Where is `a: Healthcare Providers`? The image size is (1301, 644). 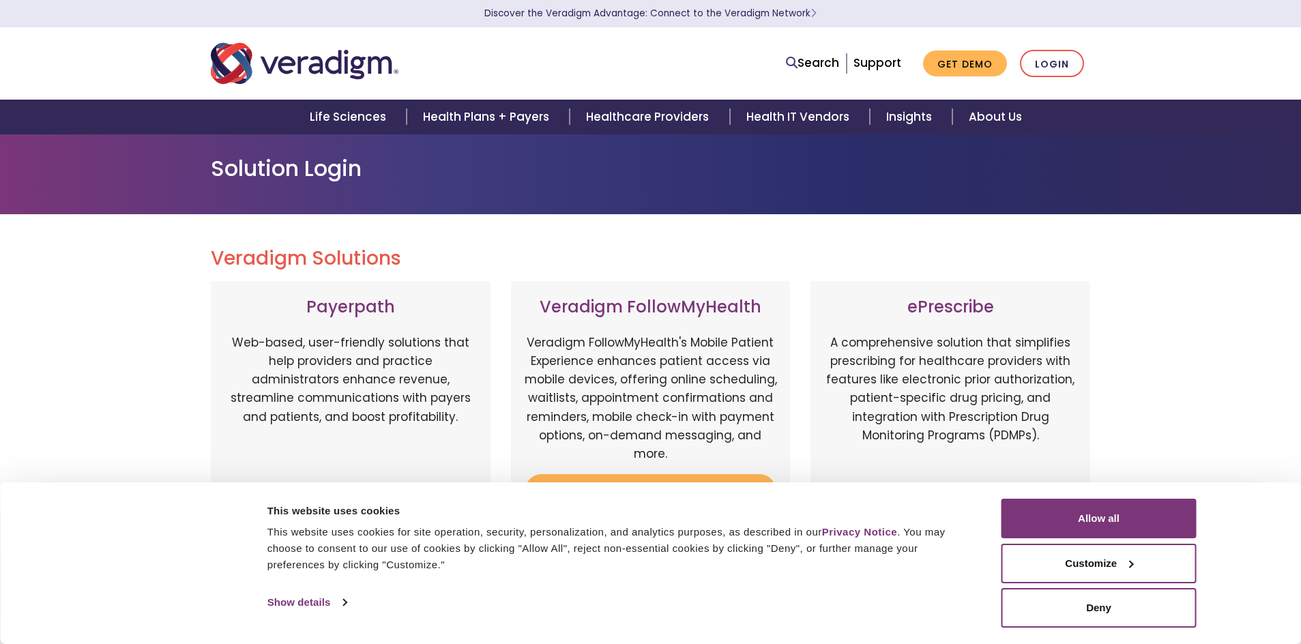 a: Healthcare Providers is located at coordinates (649, 117).